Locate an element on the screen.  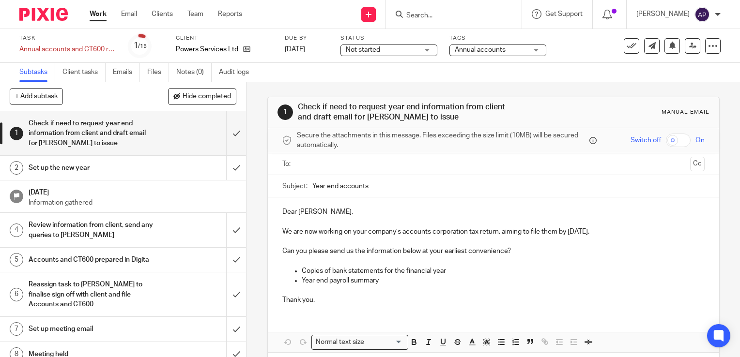
span: Annual accounts is located at coordinates (480, 50).